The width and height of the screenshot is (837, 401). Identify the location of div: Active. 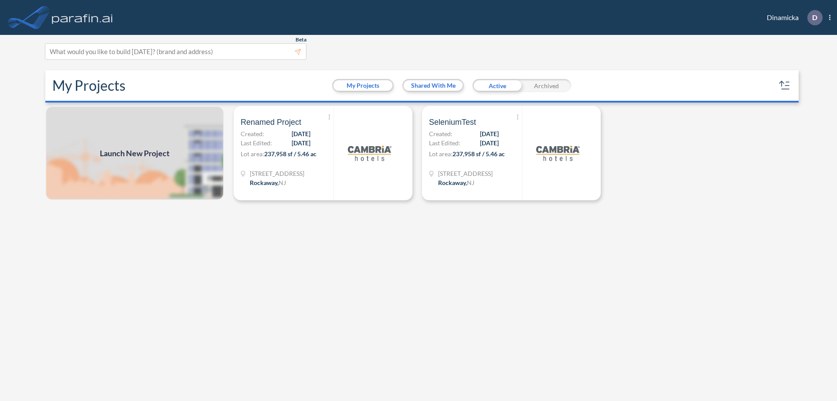
(497, 85).